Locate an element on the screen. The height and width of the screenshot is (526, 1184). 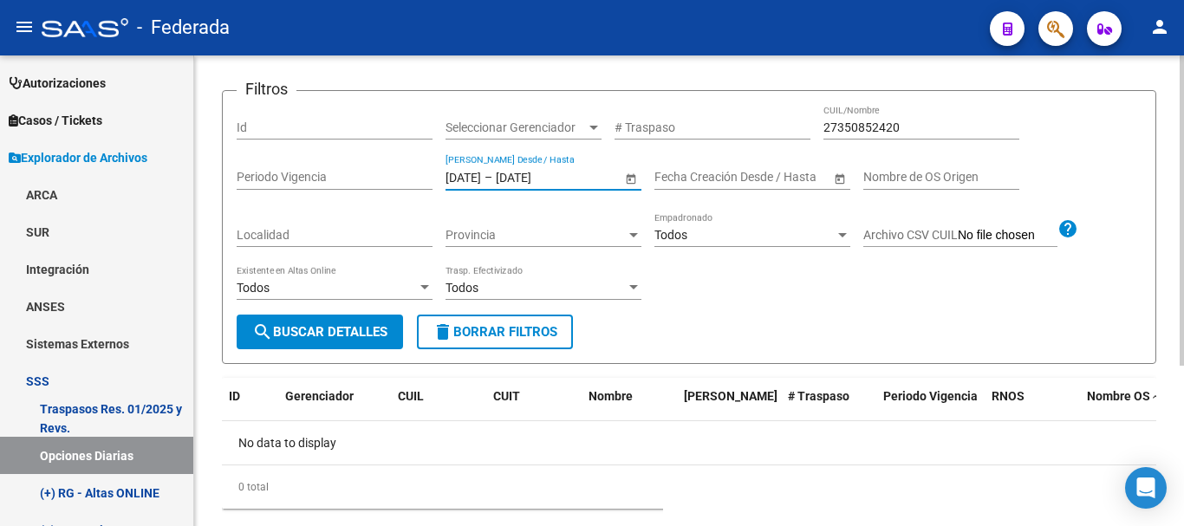
span: ID is located at coordinates (234, 396).